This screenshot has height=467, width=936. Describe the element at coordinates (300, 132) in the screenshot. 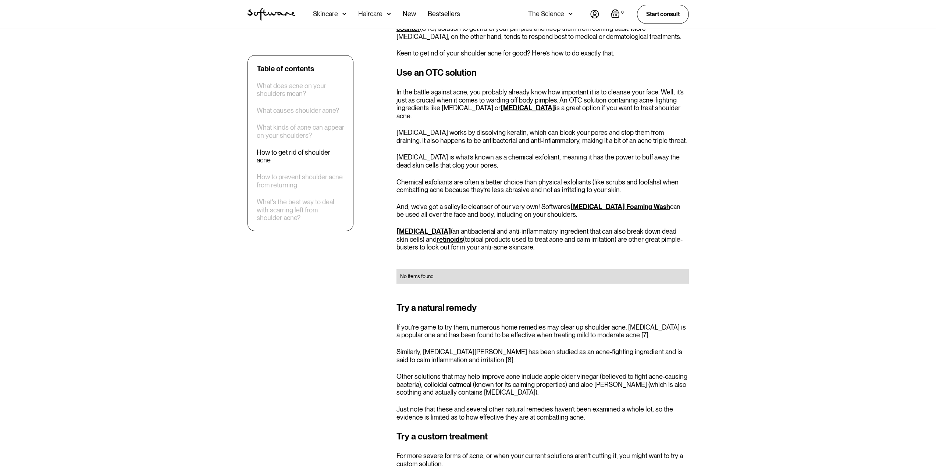

I see `div: What kinds of acne can appear on your shoulders?` at that location.